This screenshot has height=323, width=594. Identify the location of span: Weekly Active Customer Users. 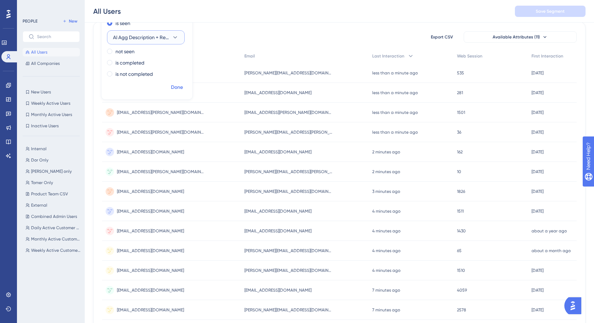
(56, 251).